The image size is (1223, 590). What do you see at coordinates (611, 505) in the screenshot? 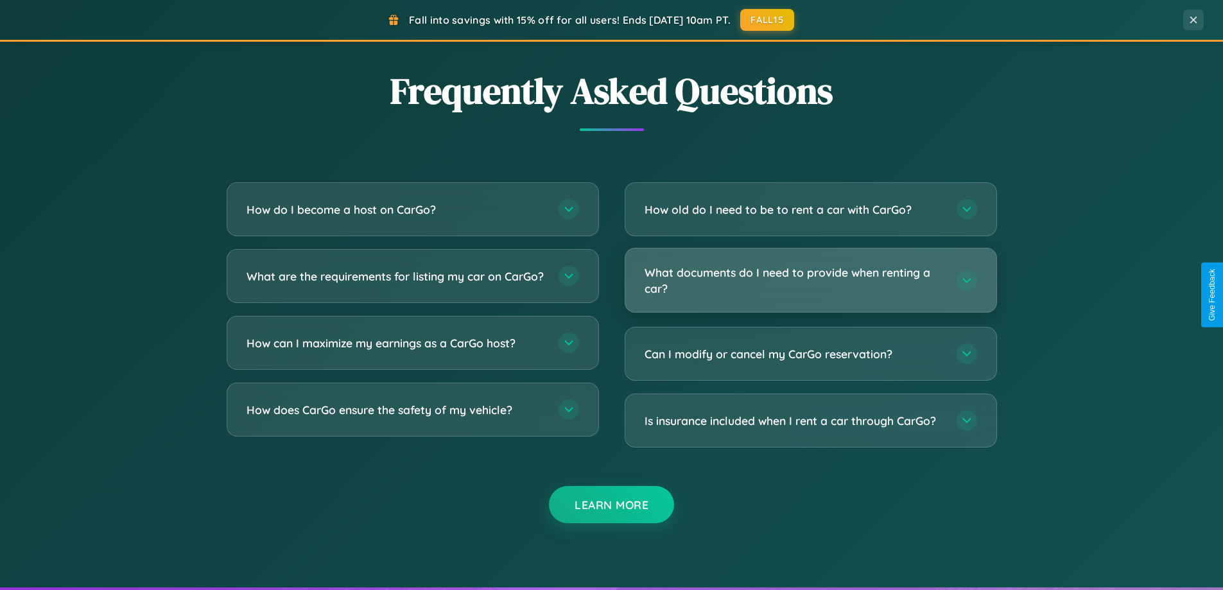
I see `button: Learn More` at bounding box center [611, 505].